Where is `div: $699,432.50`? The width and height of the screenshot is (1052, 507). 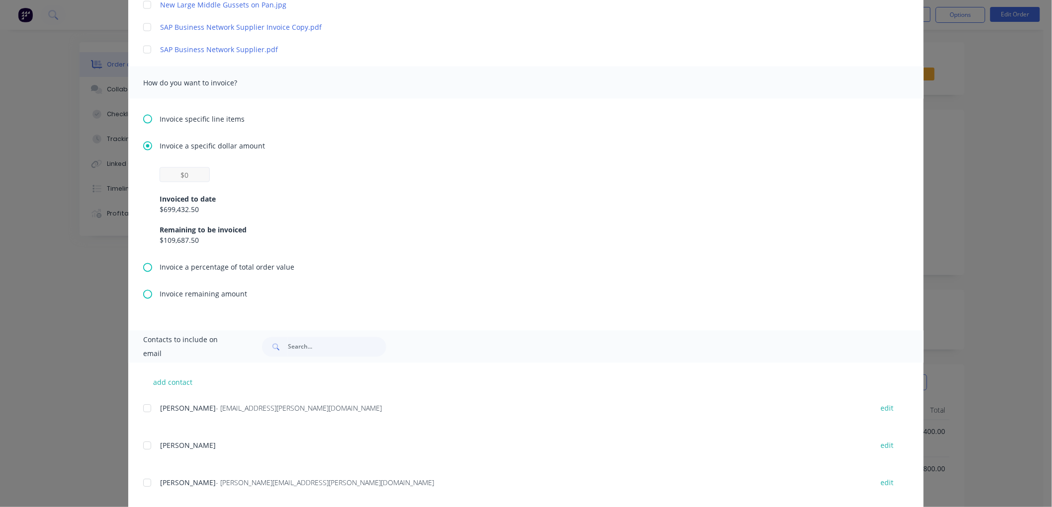 div: $699,432.50 is located at coordinates (526, 210).